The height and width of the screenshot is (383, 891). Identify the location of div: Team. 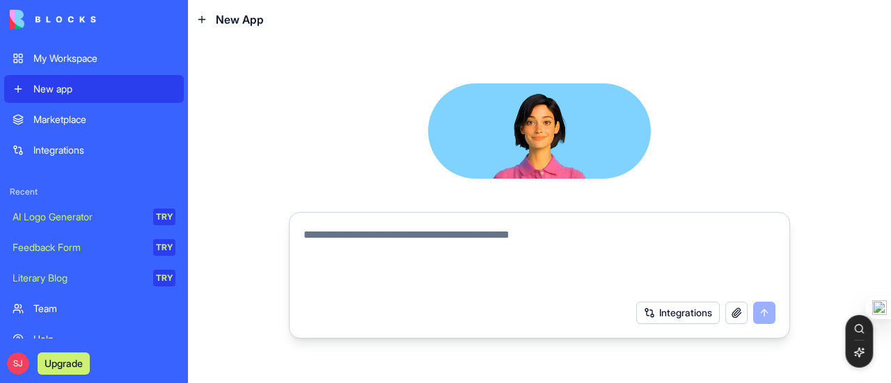
(104, 309).